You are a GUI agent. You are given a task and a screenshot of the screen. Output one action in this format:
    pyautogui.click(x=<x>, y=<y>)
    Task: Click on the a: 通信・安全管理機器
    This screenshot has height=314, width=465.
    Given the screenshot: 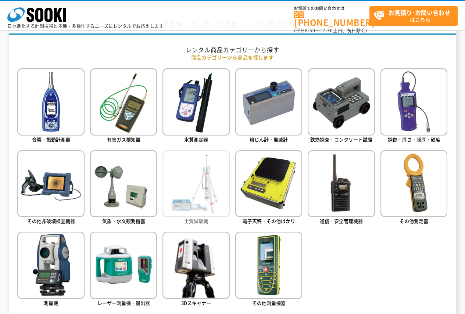 What is the action you would take?
    pyautogui.click(x=341, y=188)
    